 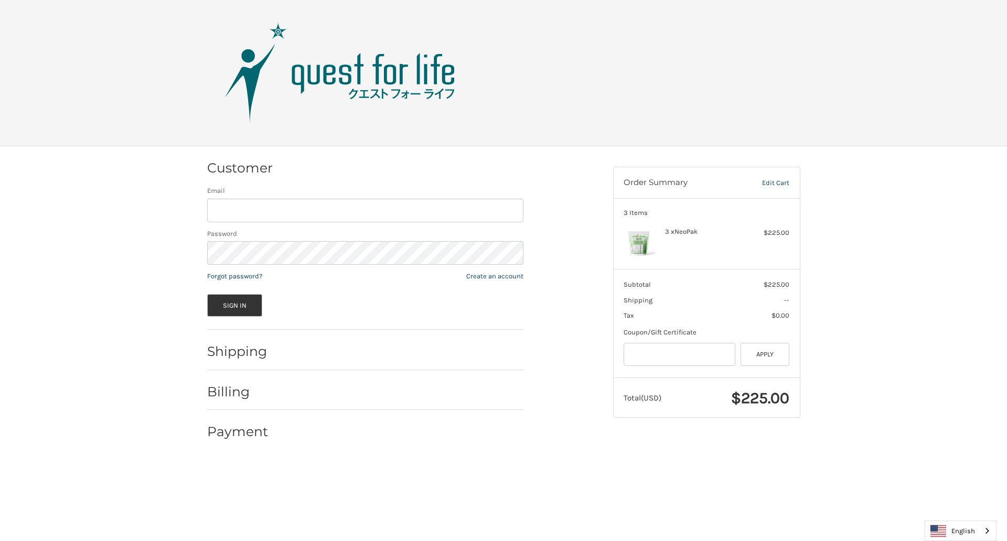 What do you see at coordinates (234, 276) in the screenshot?
I see `a: Forgot password?` at bounding box center [234, 276].